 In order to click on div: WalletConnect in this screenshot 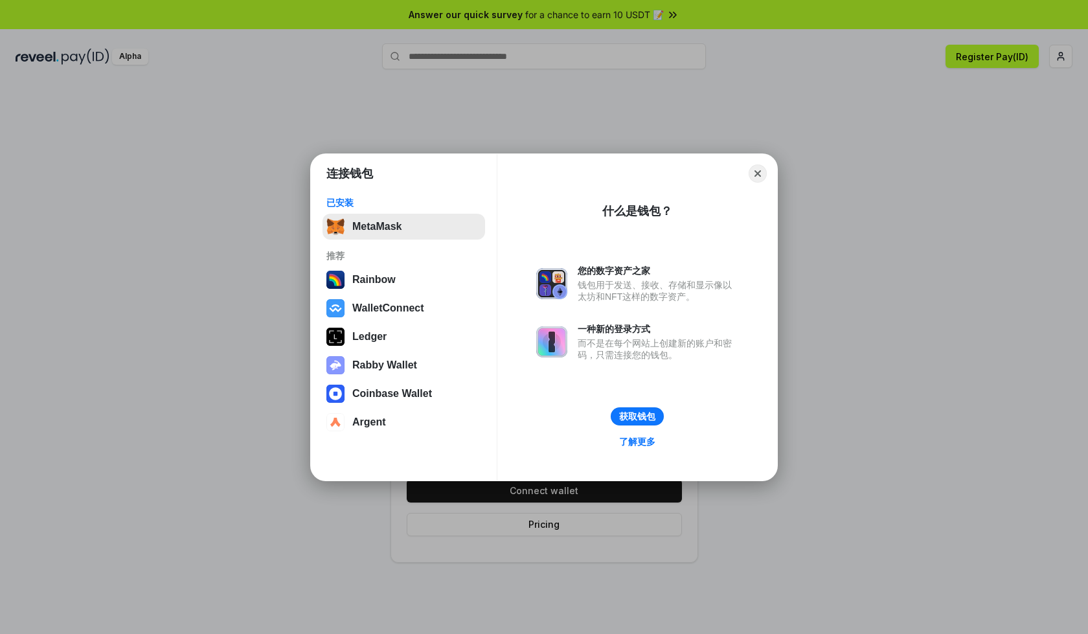, I will do `click(388, 308)`.